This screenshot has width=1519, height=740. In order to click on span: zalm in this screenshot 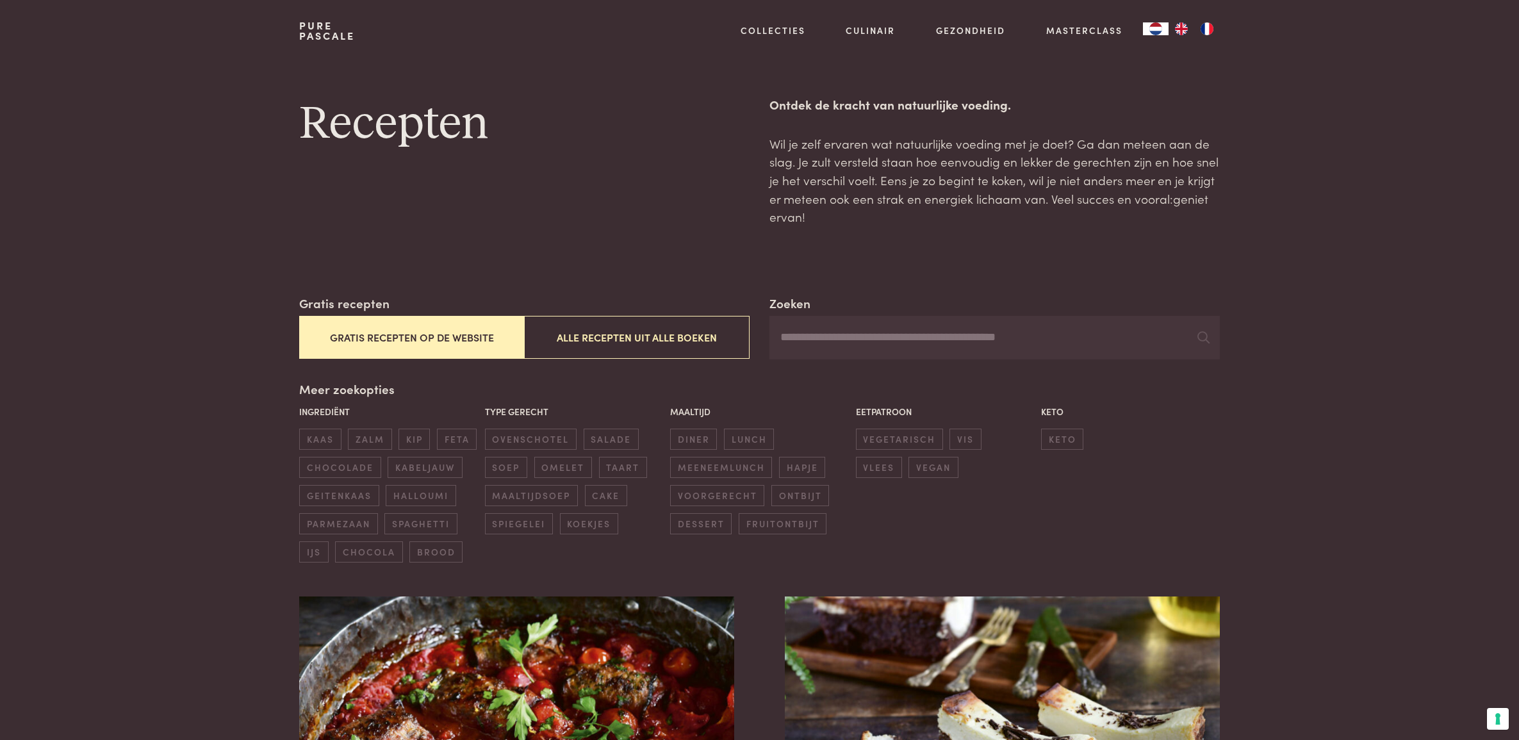, I will do `click(370, 439)`.